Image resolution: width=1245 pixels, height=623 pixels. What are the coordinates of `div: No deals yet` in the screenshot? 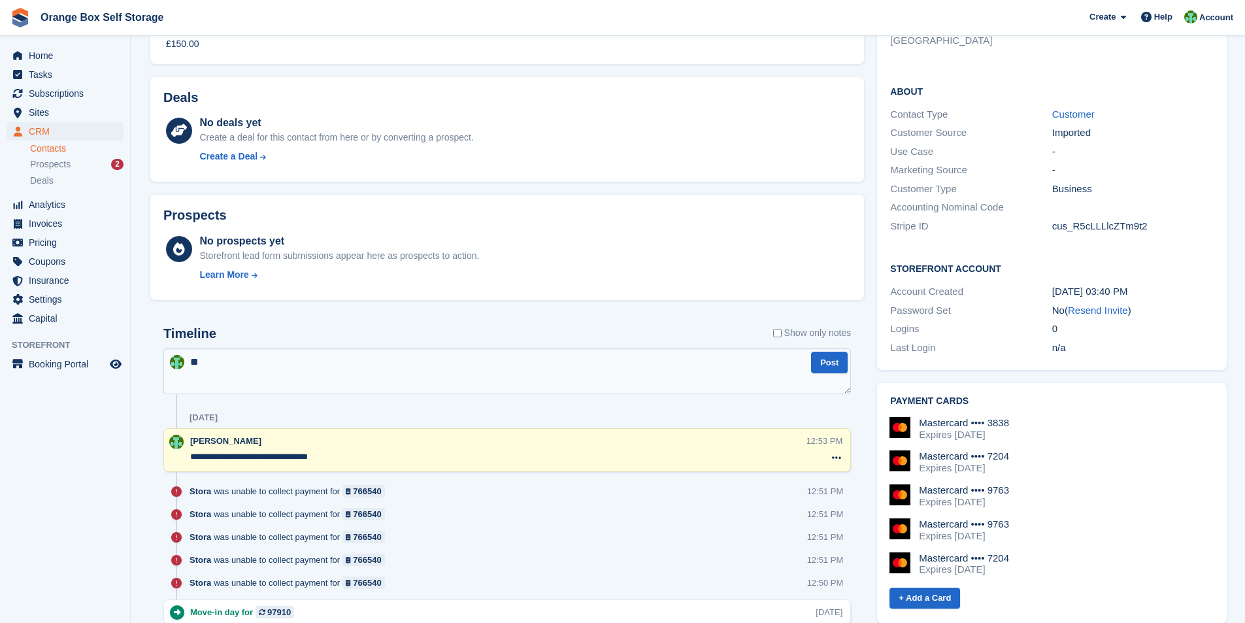 It's located at (336, 123).